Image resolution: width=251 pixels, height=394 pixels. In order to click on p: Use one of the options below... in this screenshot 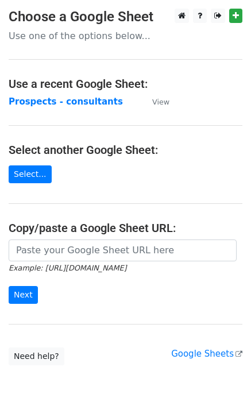, I will do `click(125, 36)`.